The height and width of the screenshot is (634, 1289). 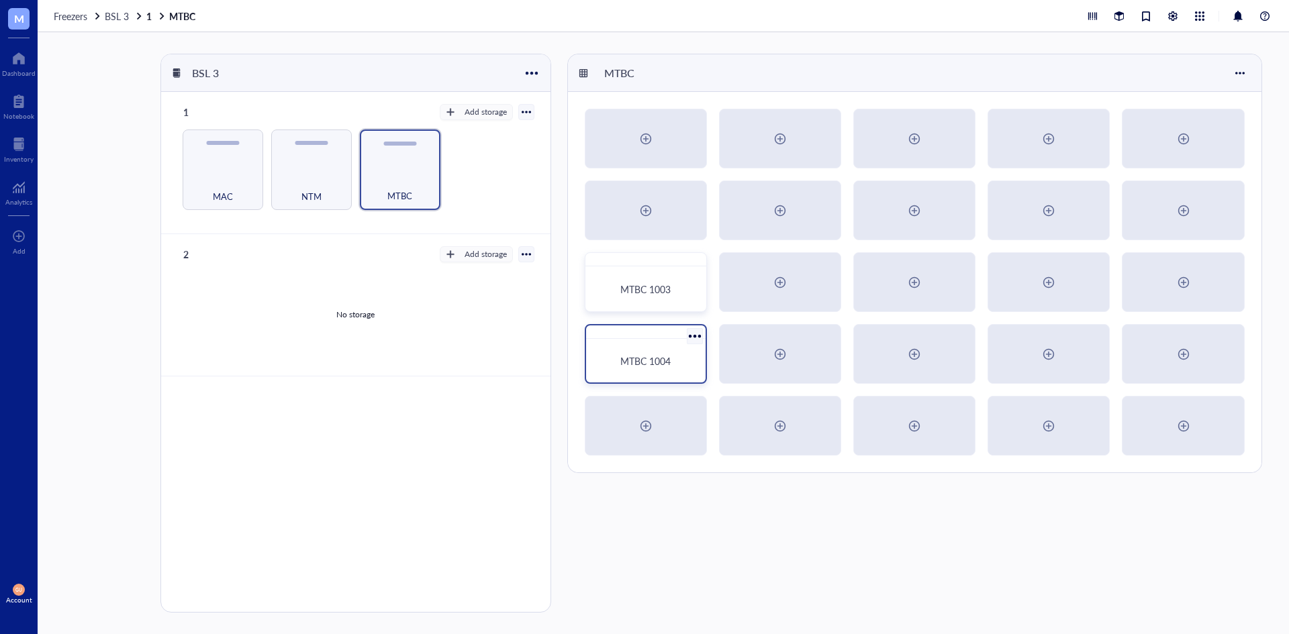 What do you see at coordinates (19, 600) in the screenshot?
I see `div: Account` at bounding box center [19, 600].